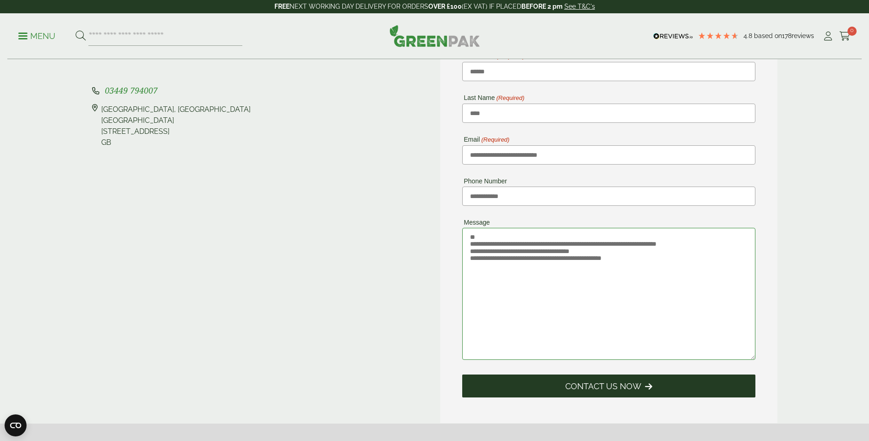 The height and width of the screenshot is (441, 869). What do you see at coordinates (131, 90) in the screenshot?
I see `span: 03449 794007` at bounding box center [131, 90].